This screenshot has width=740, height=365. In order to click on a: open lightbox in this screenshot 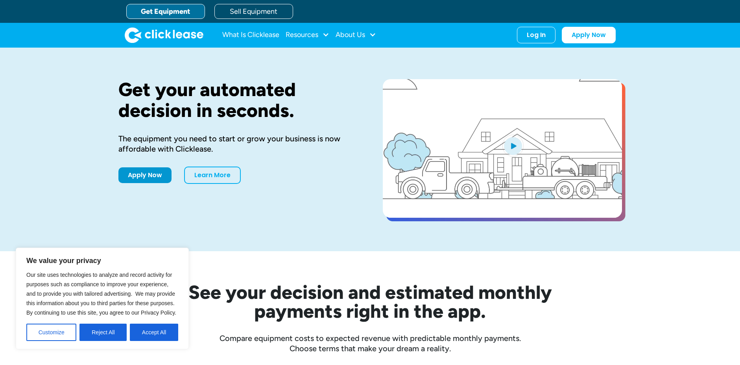, I will do `click(502, 148)`.